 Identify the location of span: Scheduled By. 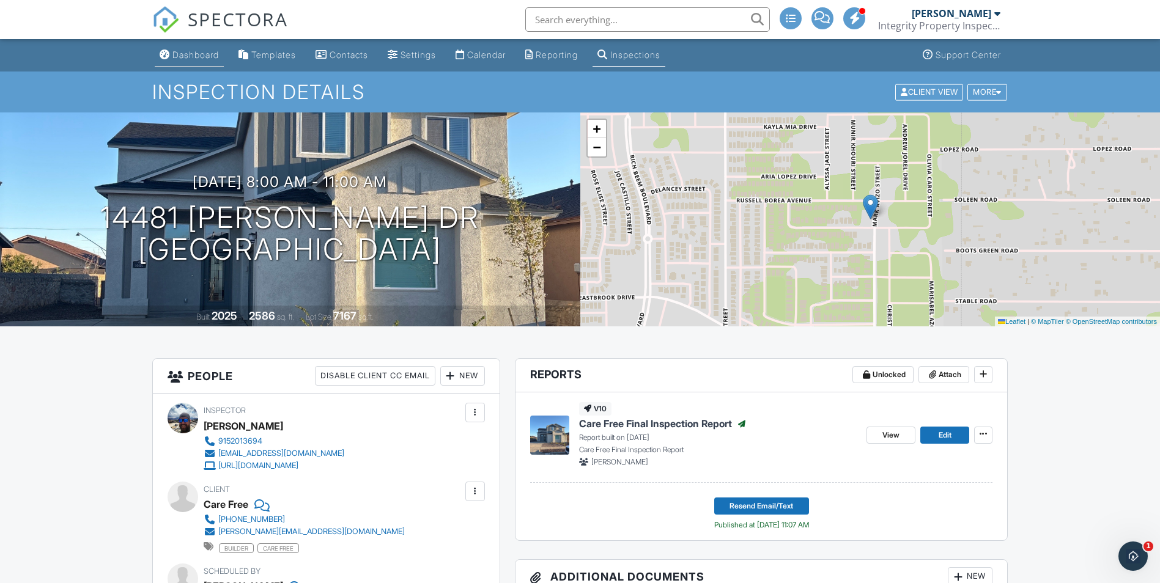
(232, 571).